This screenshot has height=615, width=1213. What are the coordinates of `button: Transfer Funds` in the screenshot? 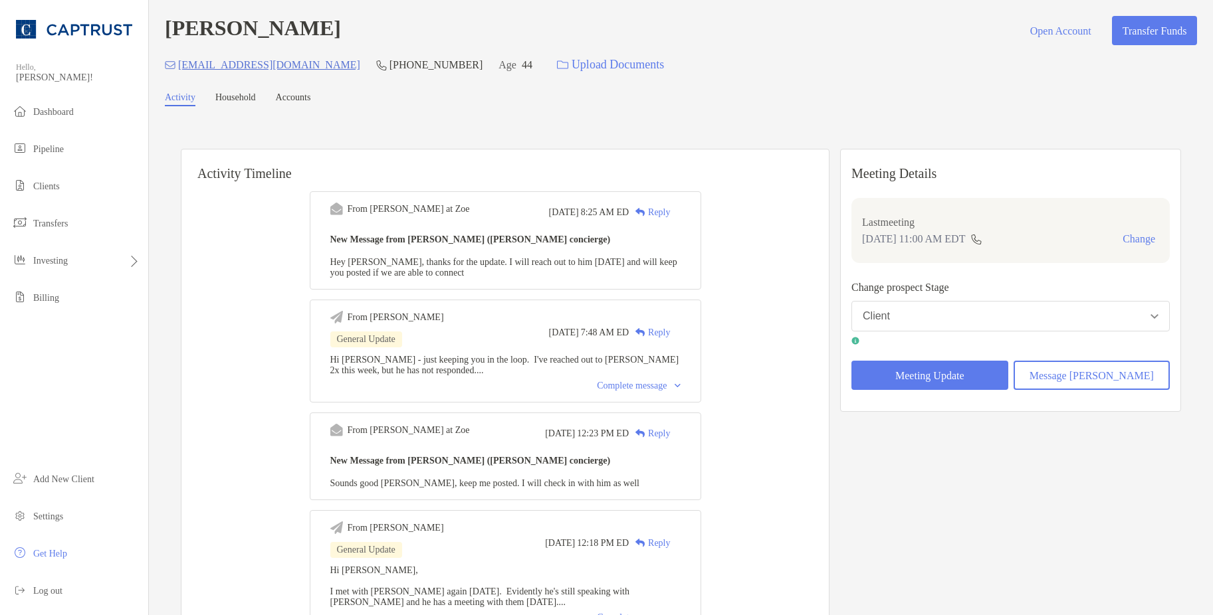 It's located at (1154, 31).